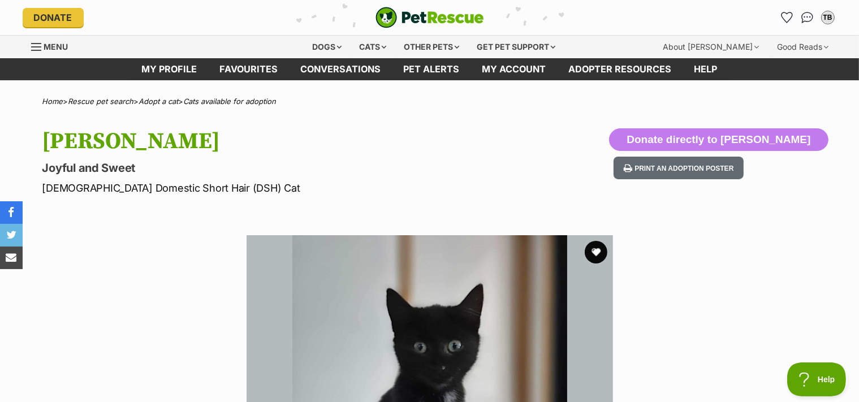 The image size is (859, 402). Describe the element at coordinates (430, 18) in the screenshot. I see `img: logo-cat-932fe2b9b8326f06289b0f2fb663e598f794de774fb13d1741a6617ecf9a85b4.svg` at that location.